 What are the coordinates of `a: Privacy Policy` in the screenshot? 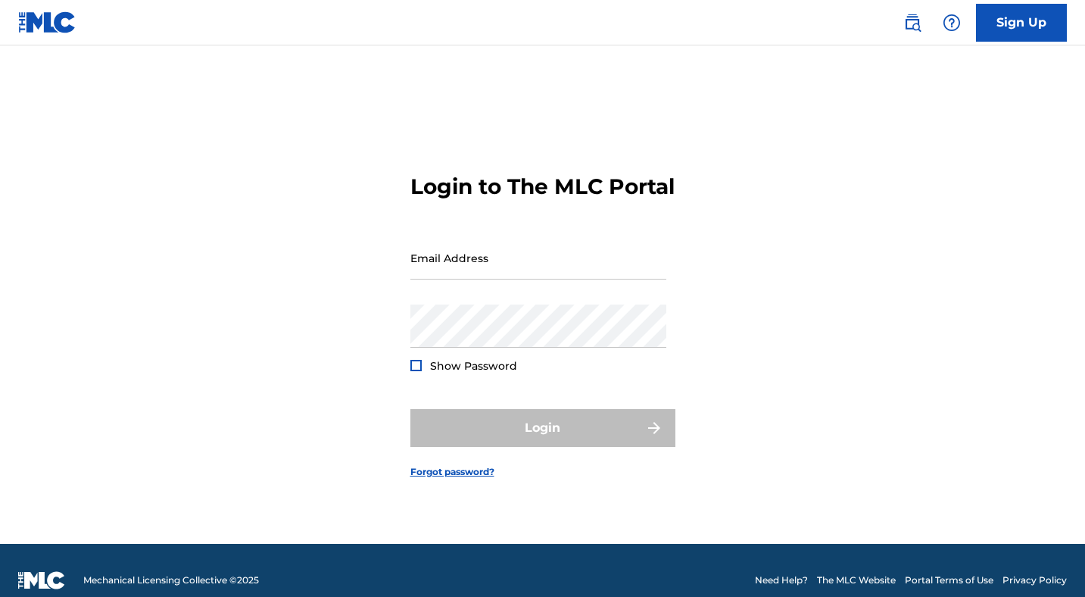 It's located at (1034, 580).